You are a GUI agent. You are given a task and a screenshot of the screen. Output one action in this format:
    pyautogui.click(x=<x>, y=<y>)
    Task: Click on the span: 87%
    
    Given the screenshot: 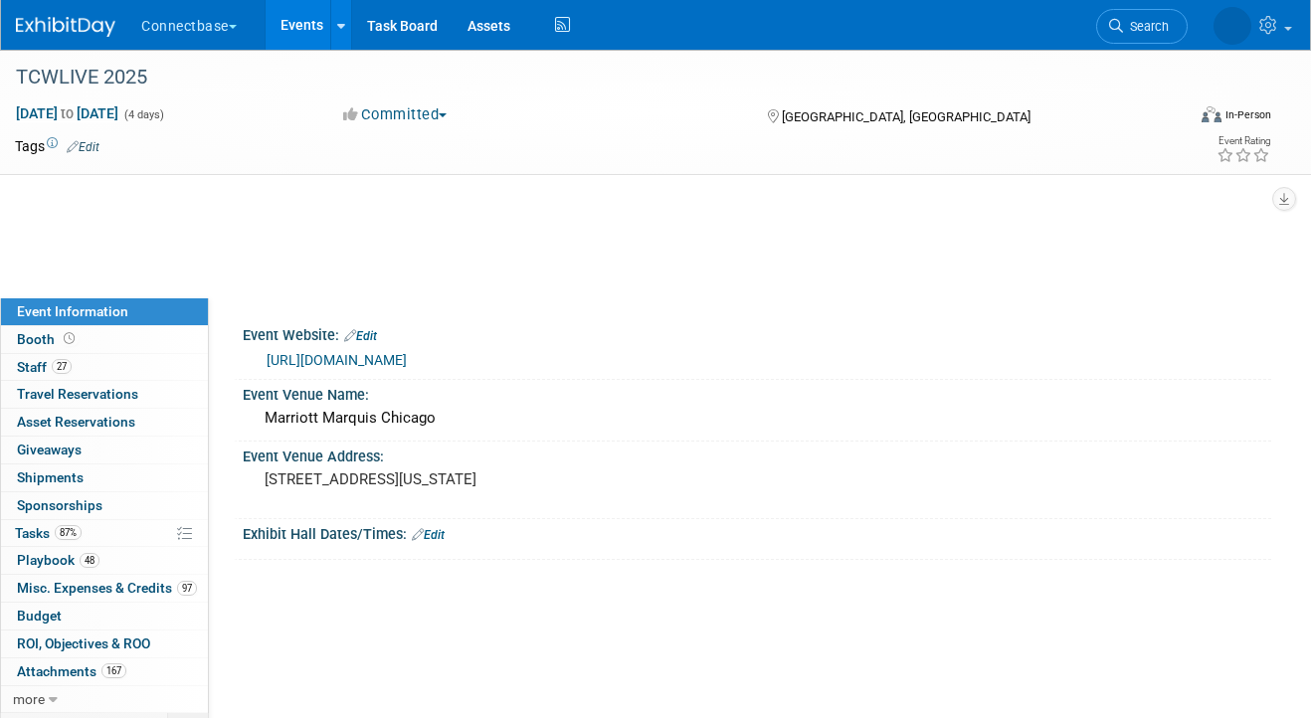 What is the action you would take?
    pyautogui.click(x=68, y=532)
    